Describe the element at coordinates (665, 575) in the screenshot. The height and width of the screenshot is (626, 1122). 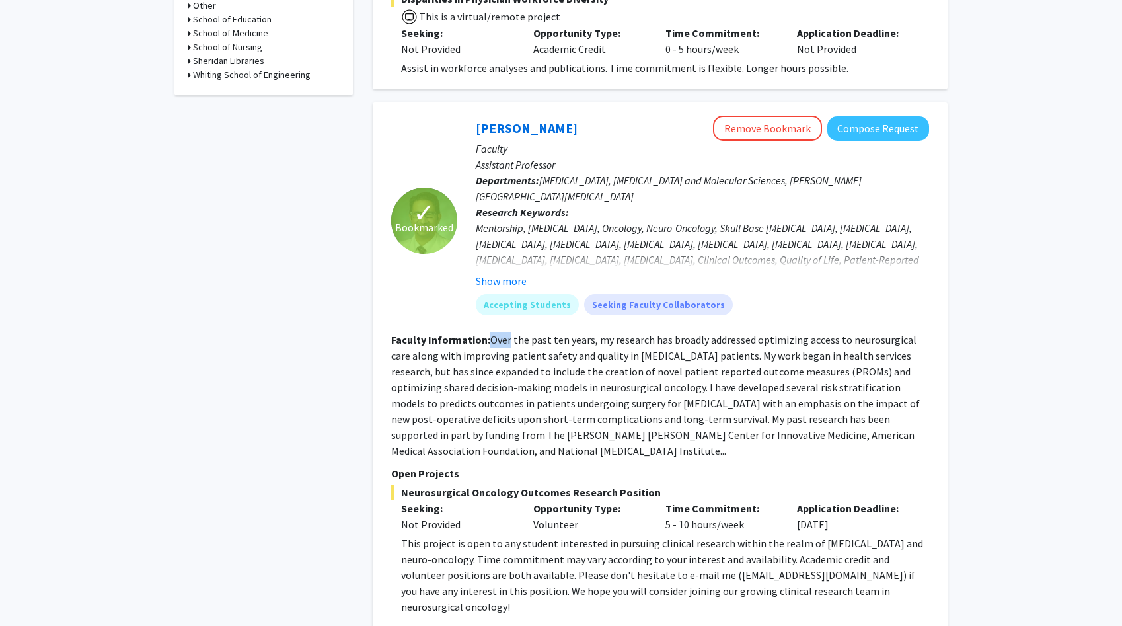
I see `div: This project is open to any student interested in pursuing clinical research within the realm of ...` at that location.